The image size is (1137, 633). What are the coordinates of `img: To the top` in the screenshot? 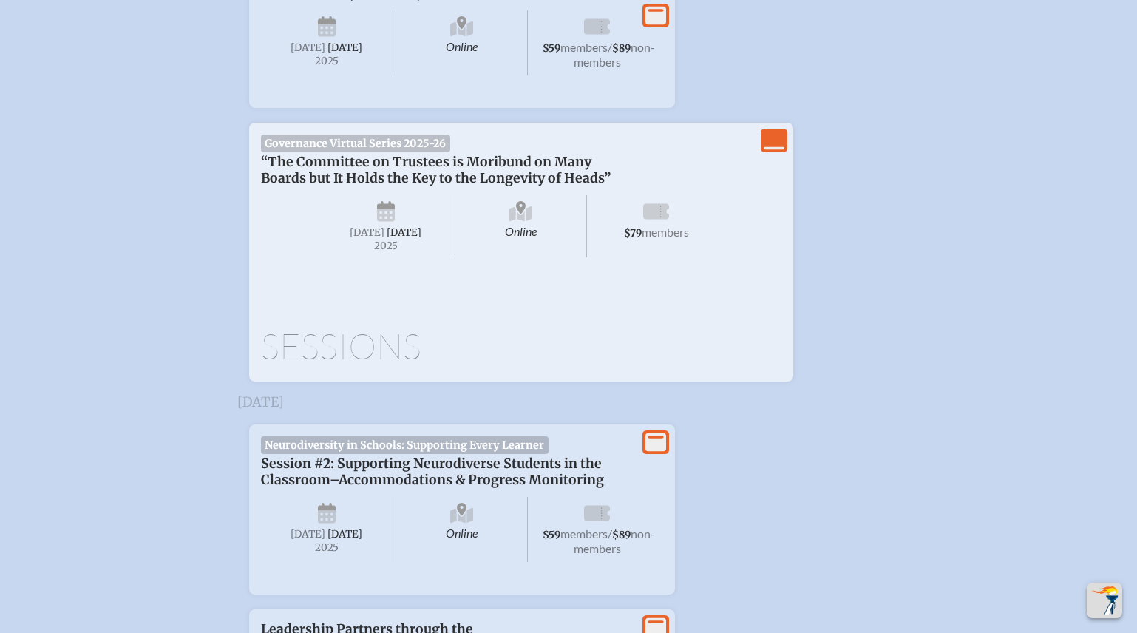 It's located at (1104, 600).